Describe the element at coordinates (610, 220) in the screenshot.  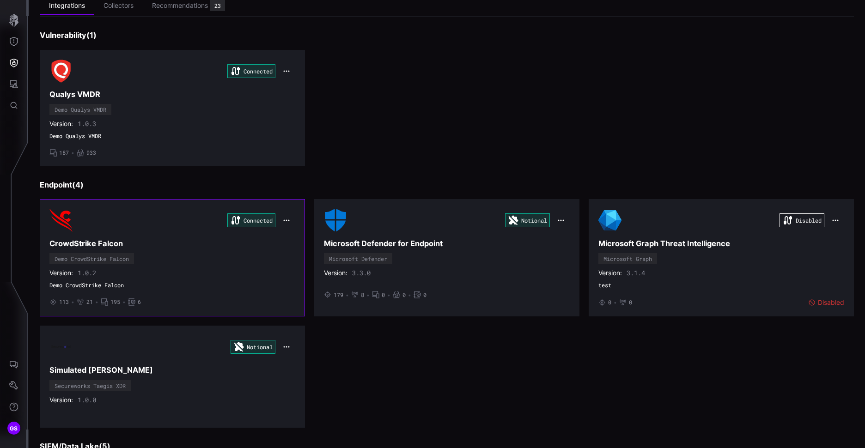
I see `img: Microsoft Graph` at that location.